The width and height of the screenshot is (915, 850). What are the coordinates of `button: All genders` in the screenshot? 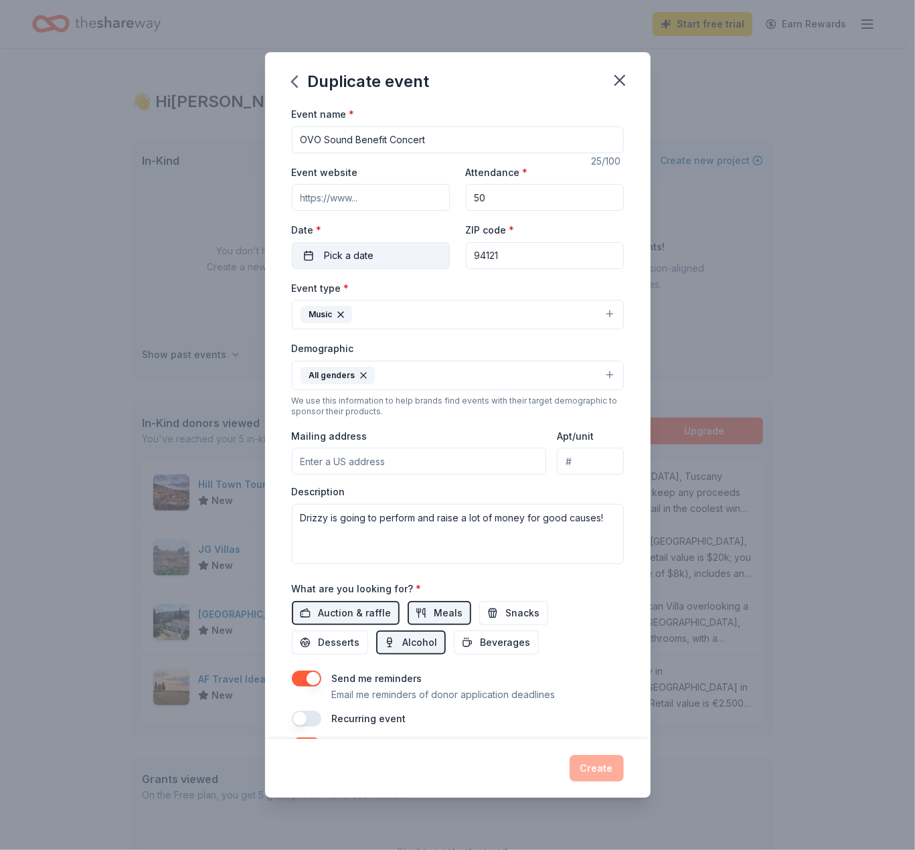 It's located at (458, 376).